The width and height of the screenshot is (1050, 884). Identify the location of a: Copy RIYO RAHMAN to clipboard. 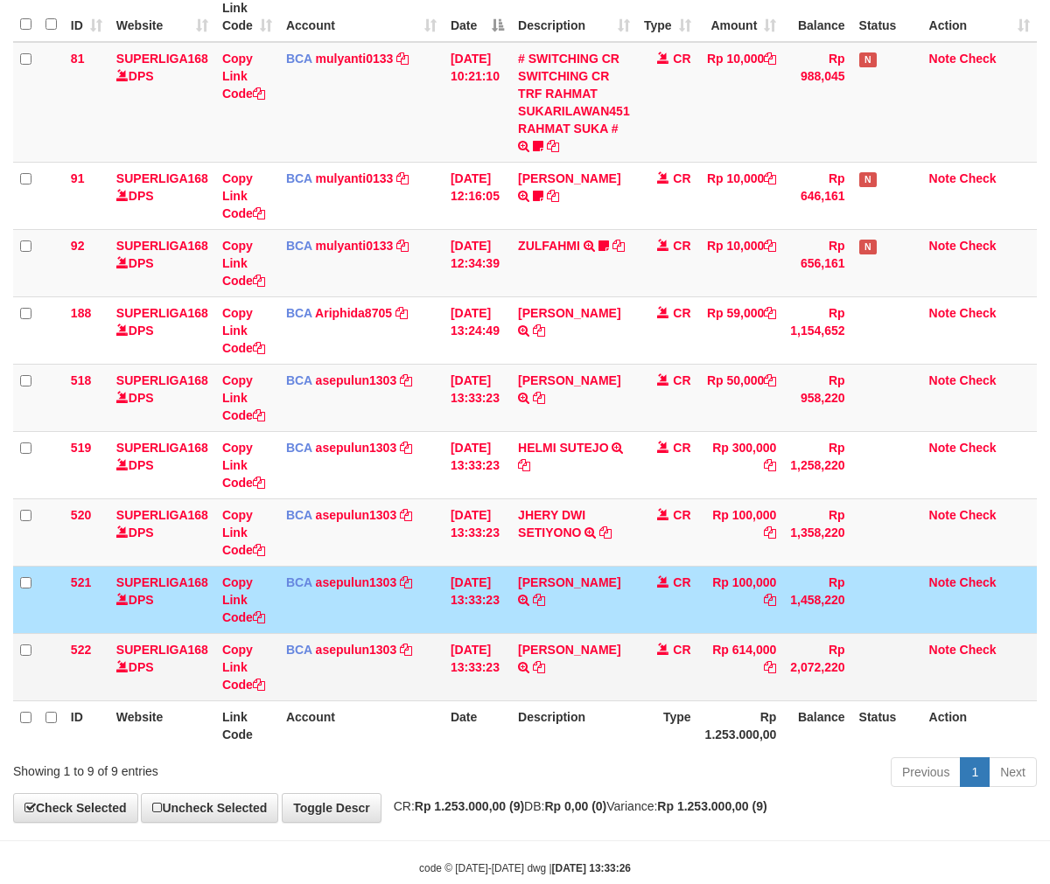
(553, 196).